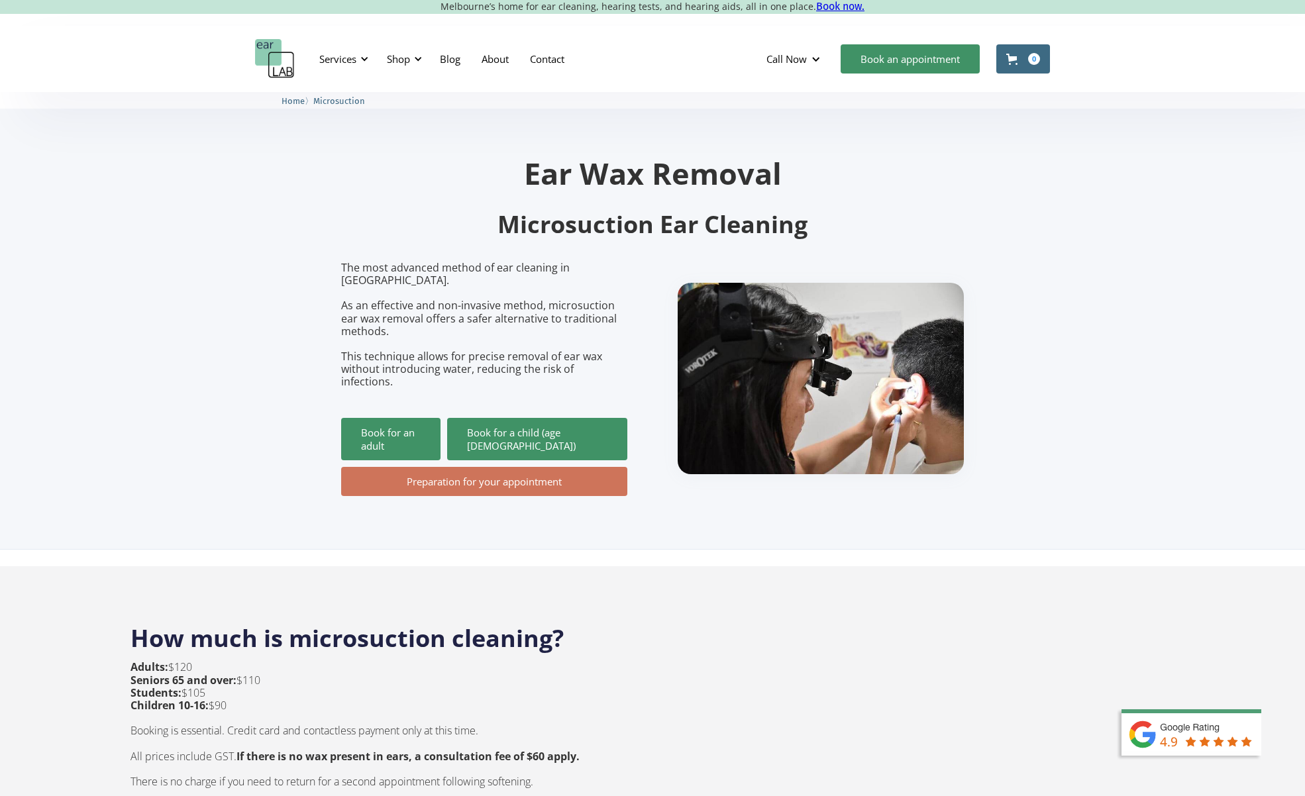 Image resolution: width=1305 pixels, height=796 pixels. Describe the element at coordinates (547, 59) in the screenshot. I see `a: Contact` at that location.